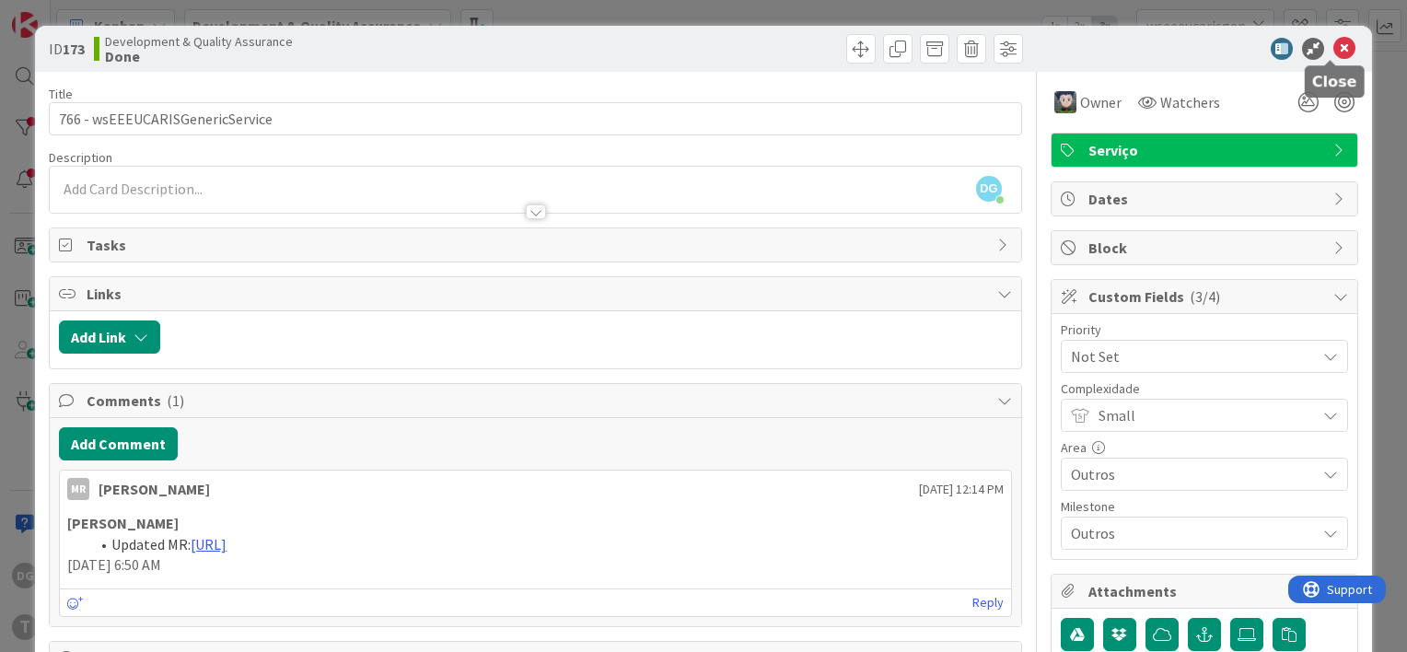  What do you see at coordinates (1065, 102) in the screenshot?
I see `img: LS` at bounding box center [1065, 102].